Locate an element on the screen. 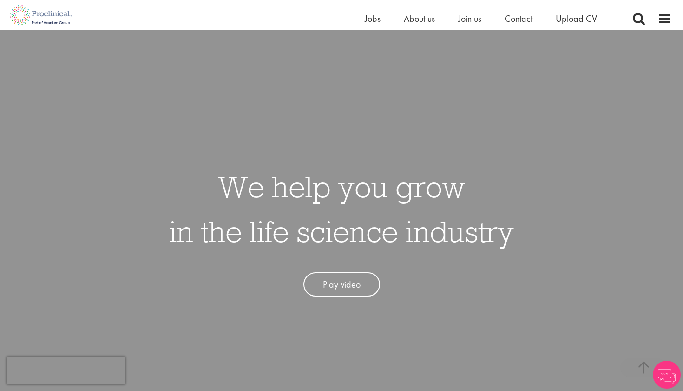 This screenshot has width=683, height=391. span: Join us is located at coordinates (470, 19).